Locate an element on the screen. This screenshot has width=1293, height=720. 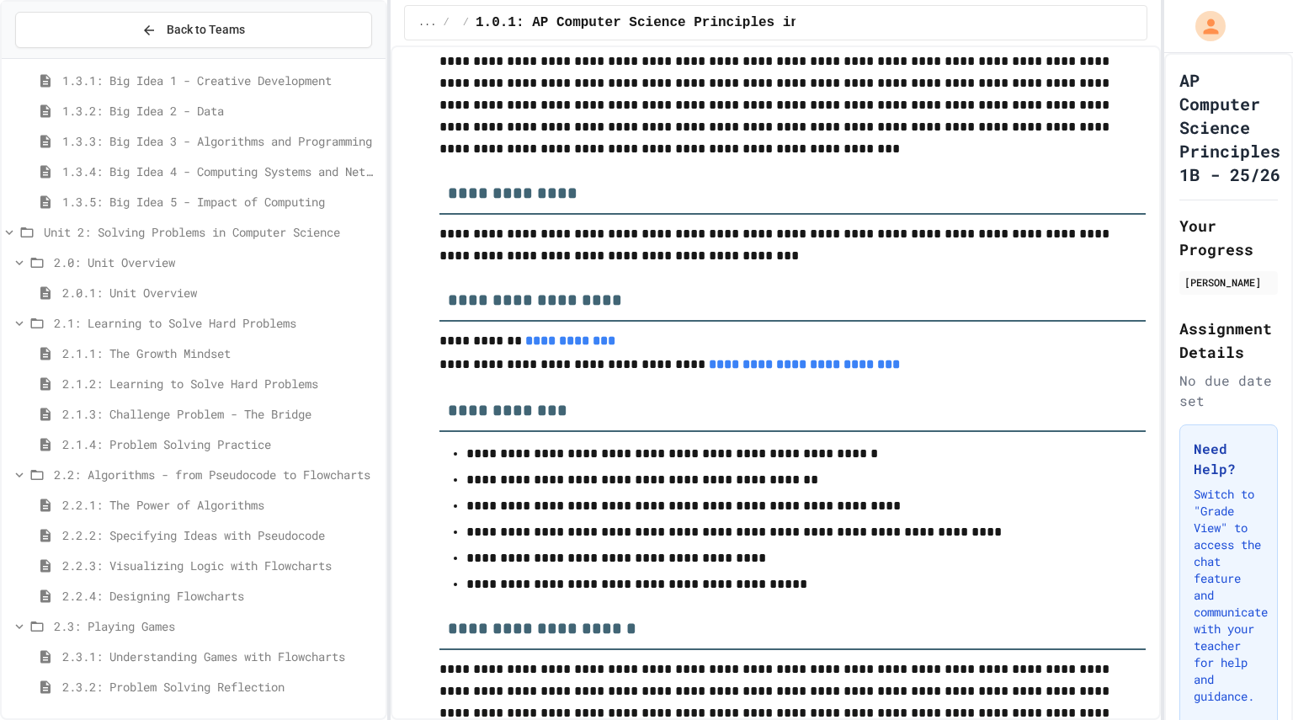
button: Back to Teams is located at coordinates (194, 29).